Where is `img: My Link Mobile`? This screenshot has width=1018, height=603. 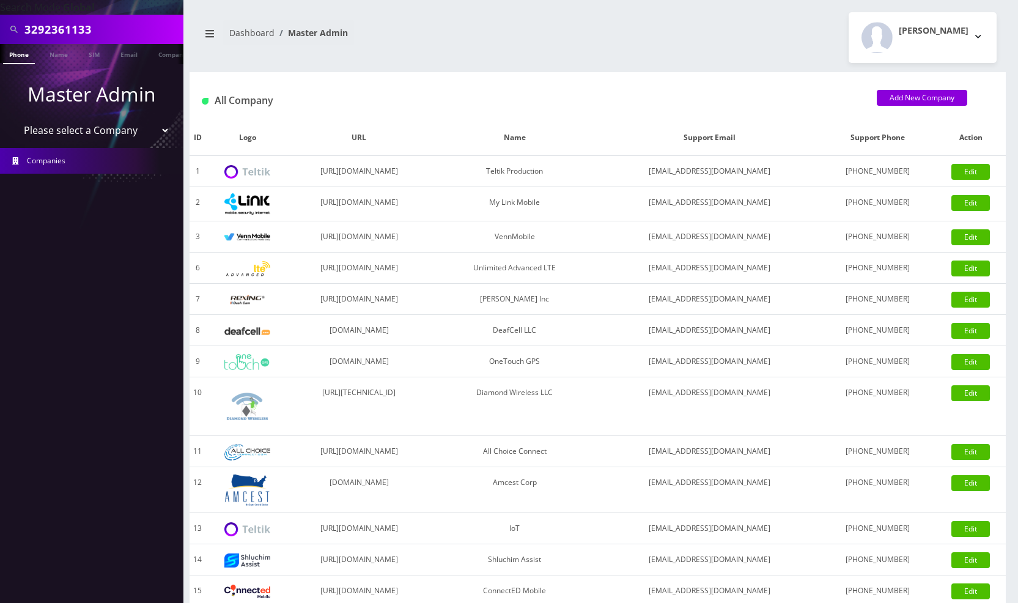
img: My Link Mobile is located at coordinates (247, 204).